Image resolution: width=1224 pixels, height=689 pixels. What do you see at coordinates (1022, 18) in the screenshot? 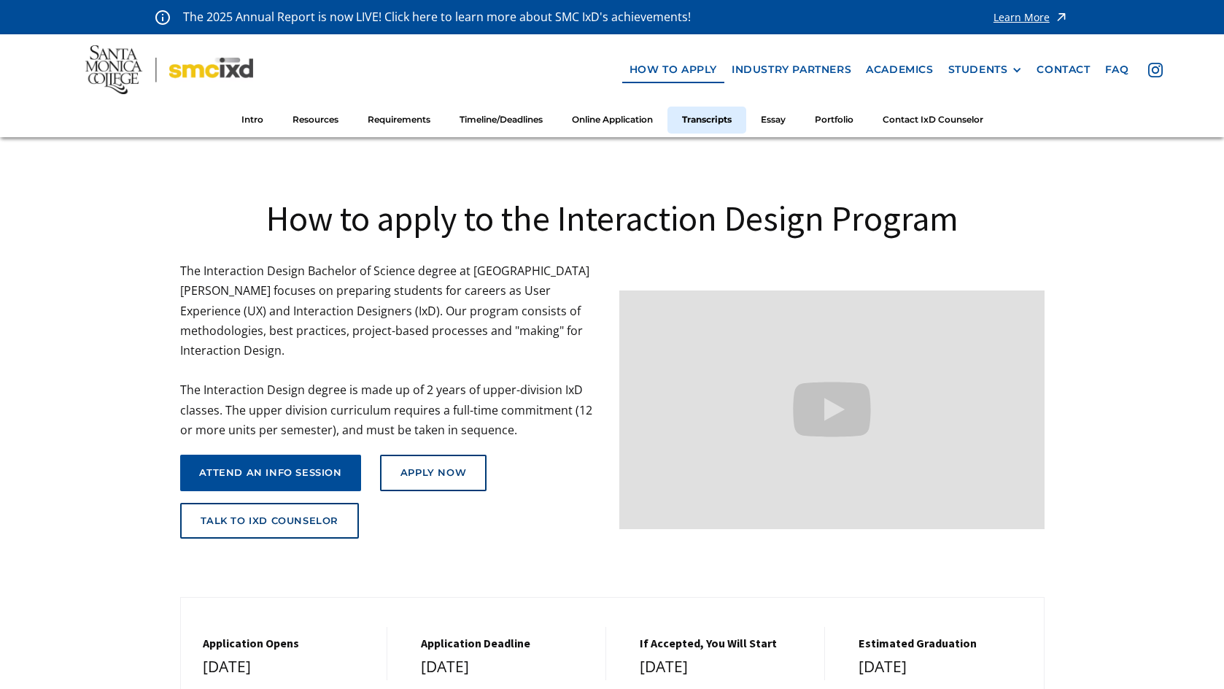
I see `div: Learn More` at bounding box center [1022, 18].